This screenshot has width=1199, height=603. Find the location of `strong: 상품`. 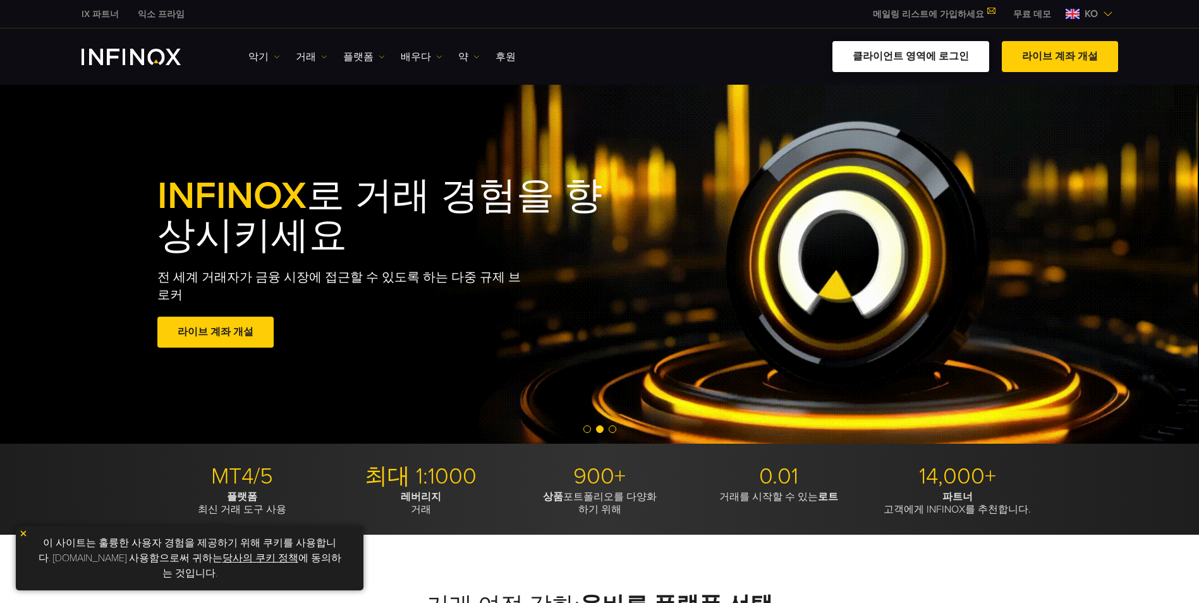

strong: 상품 is located at coordinates (553, 497).